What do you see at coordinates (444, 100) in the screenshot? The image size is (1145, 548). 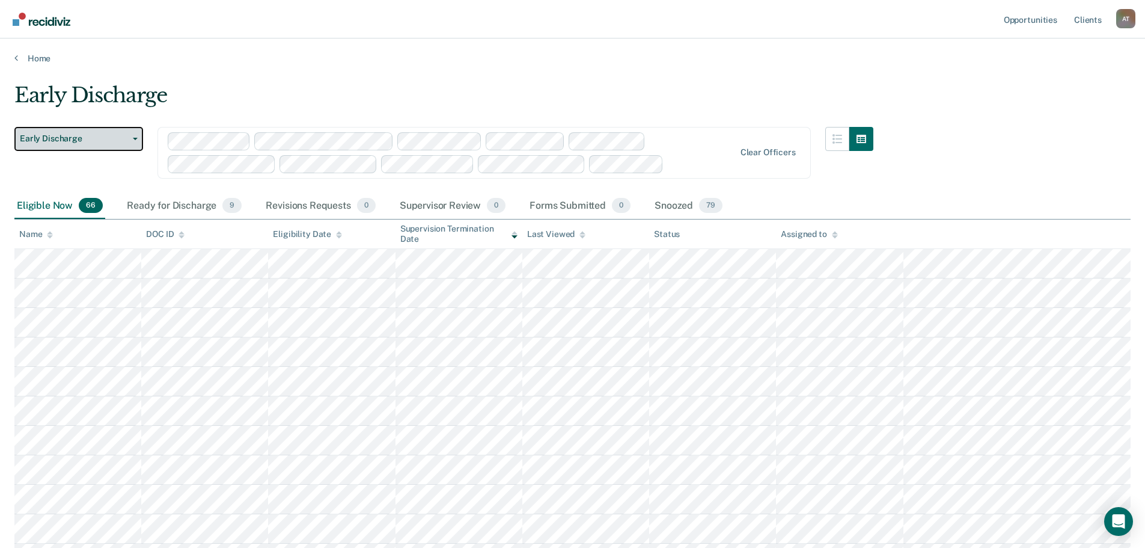 I see `div: Early Discharge` at bounding box center [444, 100].